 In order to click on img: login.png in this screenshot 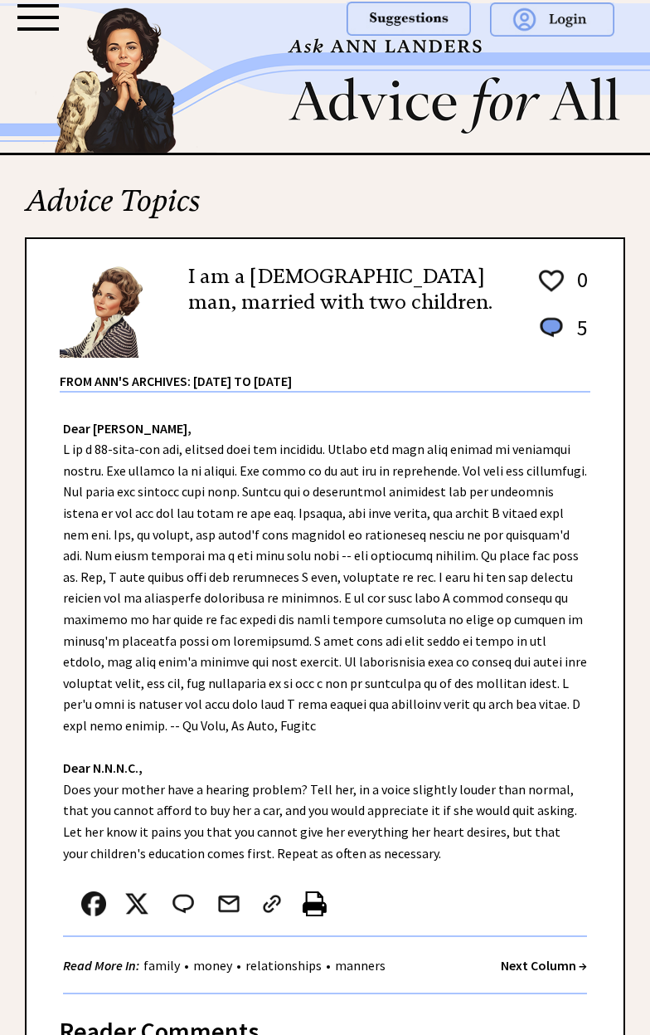, I will do `click(553, 19)`.